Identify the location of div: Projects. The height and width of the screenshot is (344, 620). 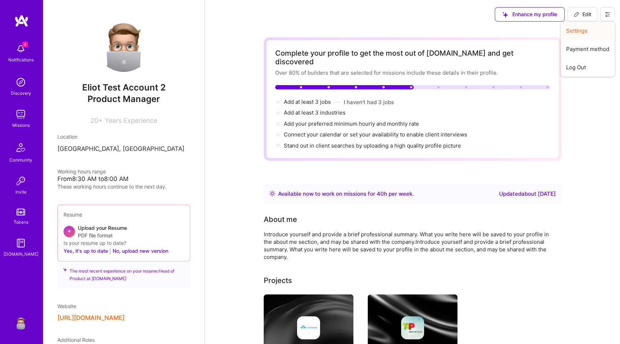
(278, 280).